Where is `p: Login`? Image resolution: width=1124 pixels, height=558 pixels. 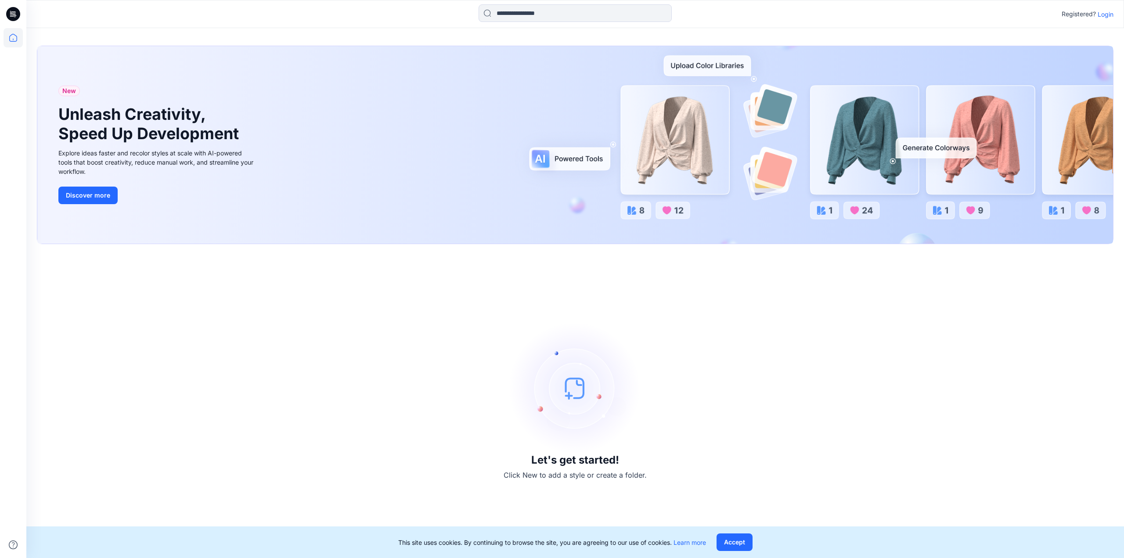 p: Login is located at coordinates (1106, 14).